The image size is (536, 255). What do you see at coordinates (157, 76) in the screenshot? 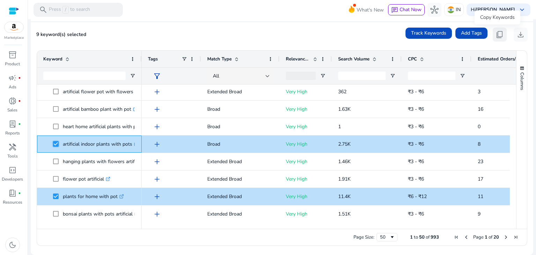
I see `span: filter_alt` at bounding box center [157, 76].